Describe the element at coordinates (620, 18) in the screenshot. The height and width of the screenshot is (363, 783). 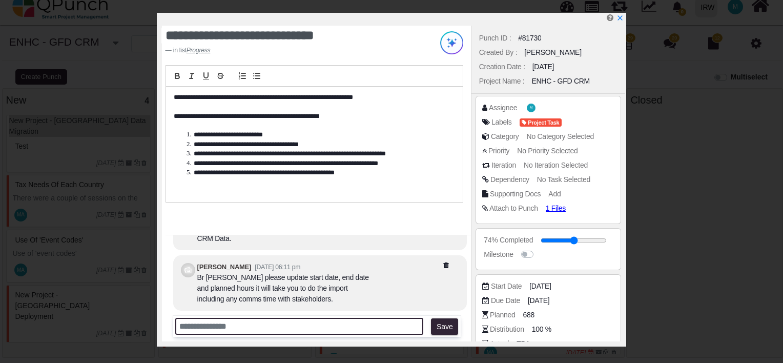
I see `svg: x` at that location.